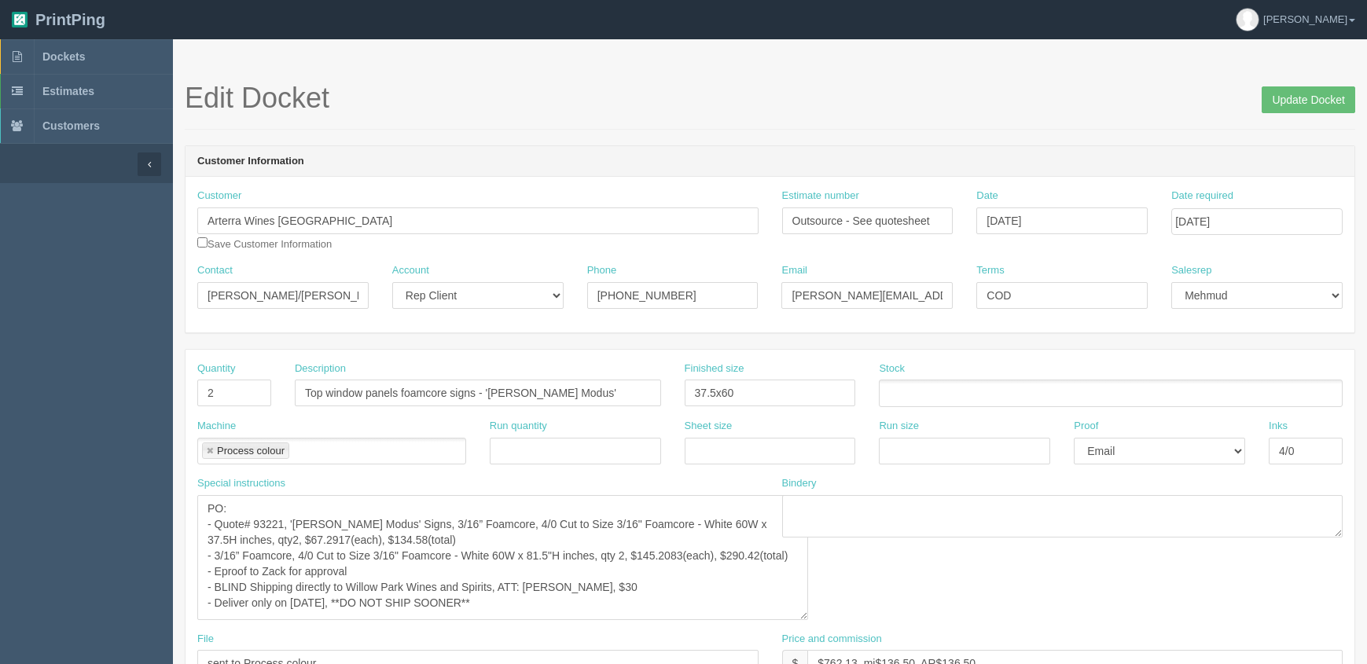 Image resolution: width=1367 pixels, height=664 pixels. I want to click on label: Quantity, so click(216, 369).